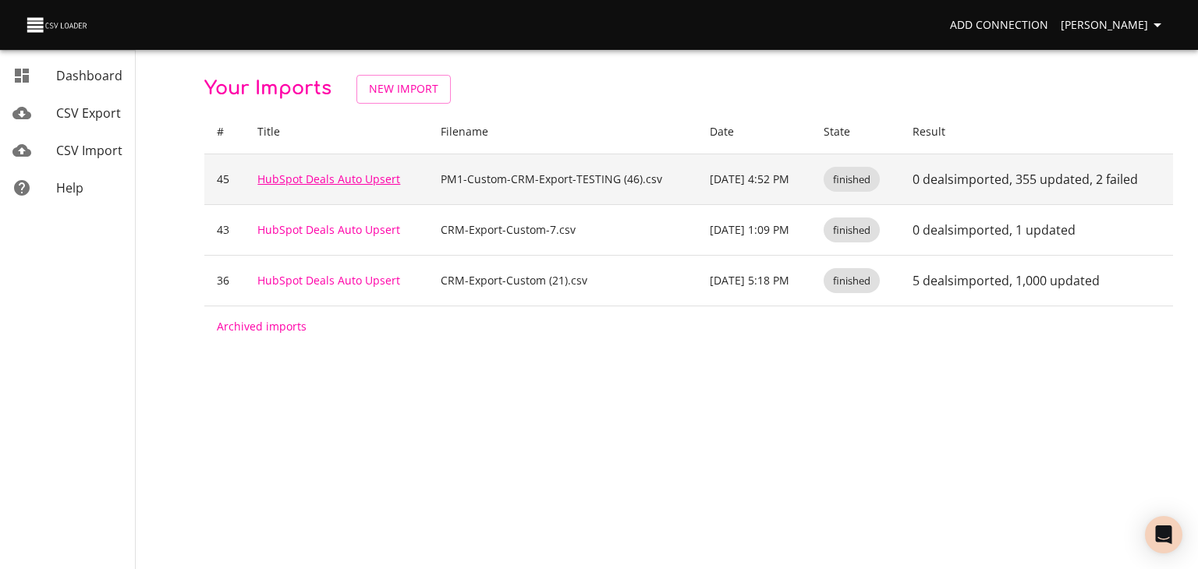 This screenshot has height=569, width=1198. What do you see at coordinates (1163, 535) in the screenshot?
I see `div: Open Intercom Messenger` at bounding box center [1163, 535].